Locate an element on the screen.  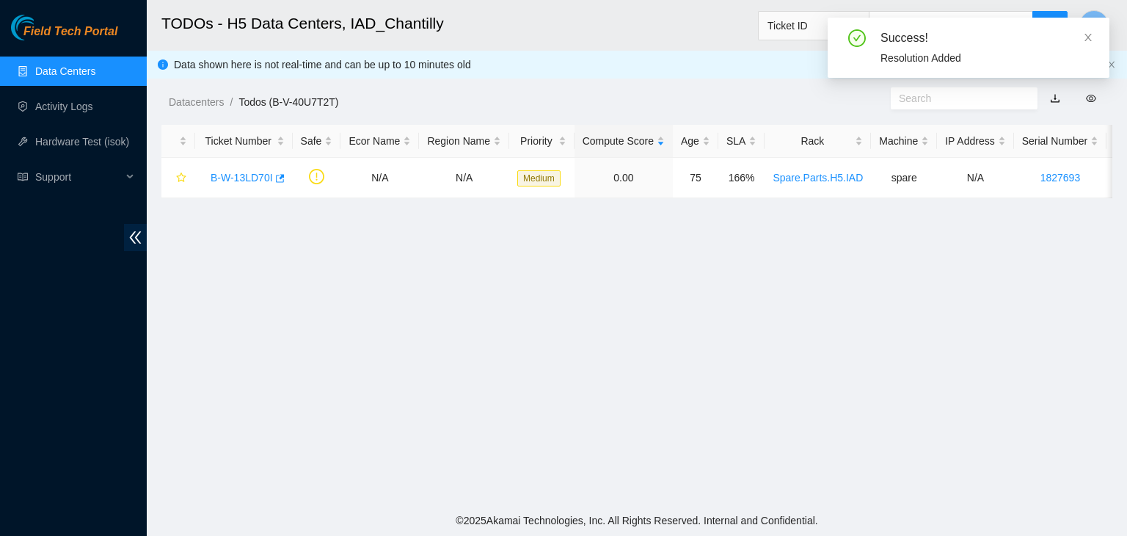
input: Search is located at coordinates (958, 98).